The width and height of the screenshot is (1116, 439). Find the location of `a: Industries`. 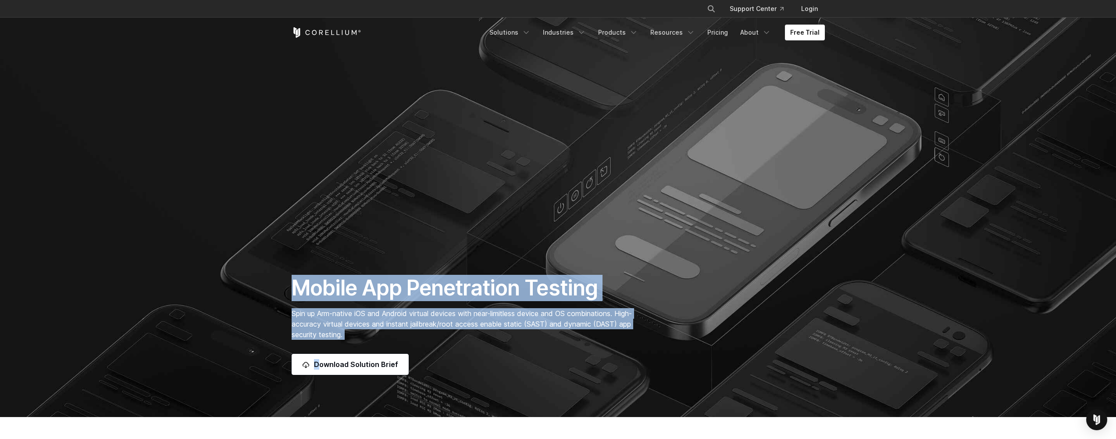

a: Industries is located at coordinates (564, 32).